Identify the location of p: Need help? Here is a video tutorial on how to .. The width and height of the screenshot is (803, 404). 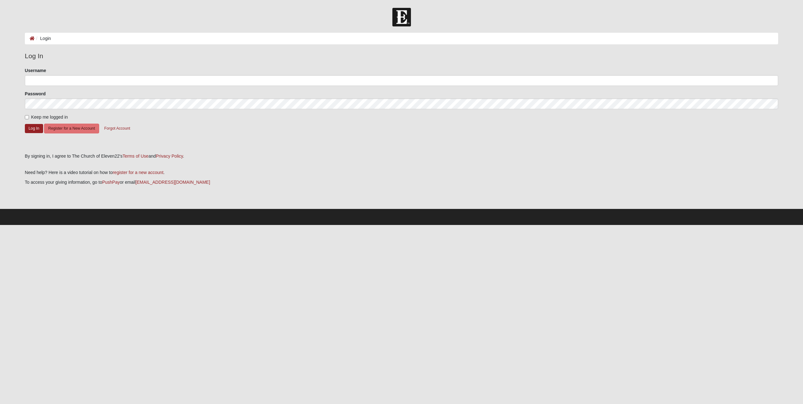
(402, 173).